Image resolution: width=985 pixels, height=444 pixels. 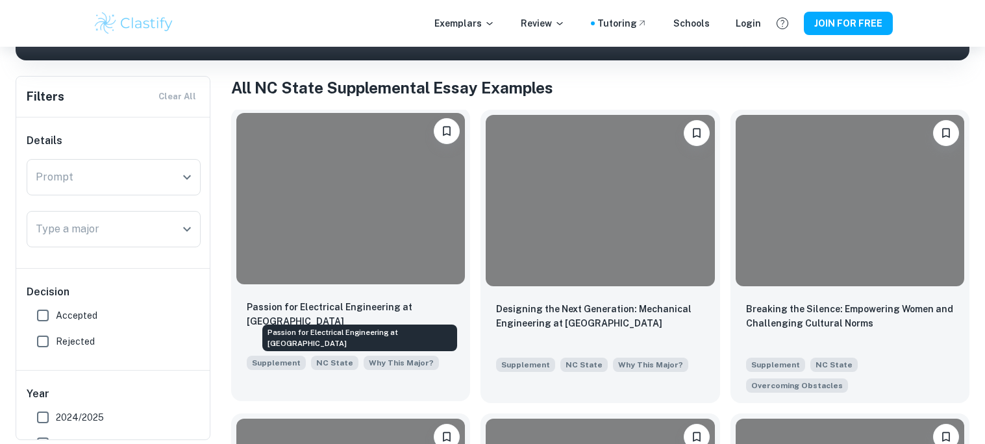 What do you see at coordinates (45, 97) in the screenshot?
I see `h6: Filters` at bounding box center [45, 97].